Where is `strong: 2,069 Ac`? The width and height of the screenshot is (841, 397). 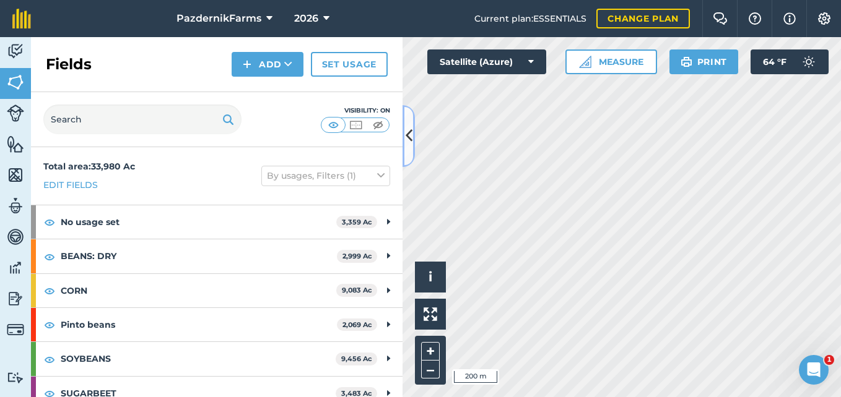 strong: 2,069 Ac is located at coordinates (357, 325).